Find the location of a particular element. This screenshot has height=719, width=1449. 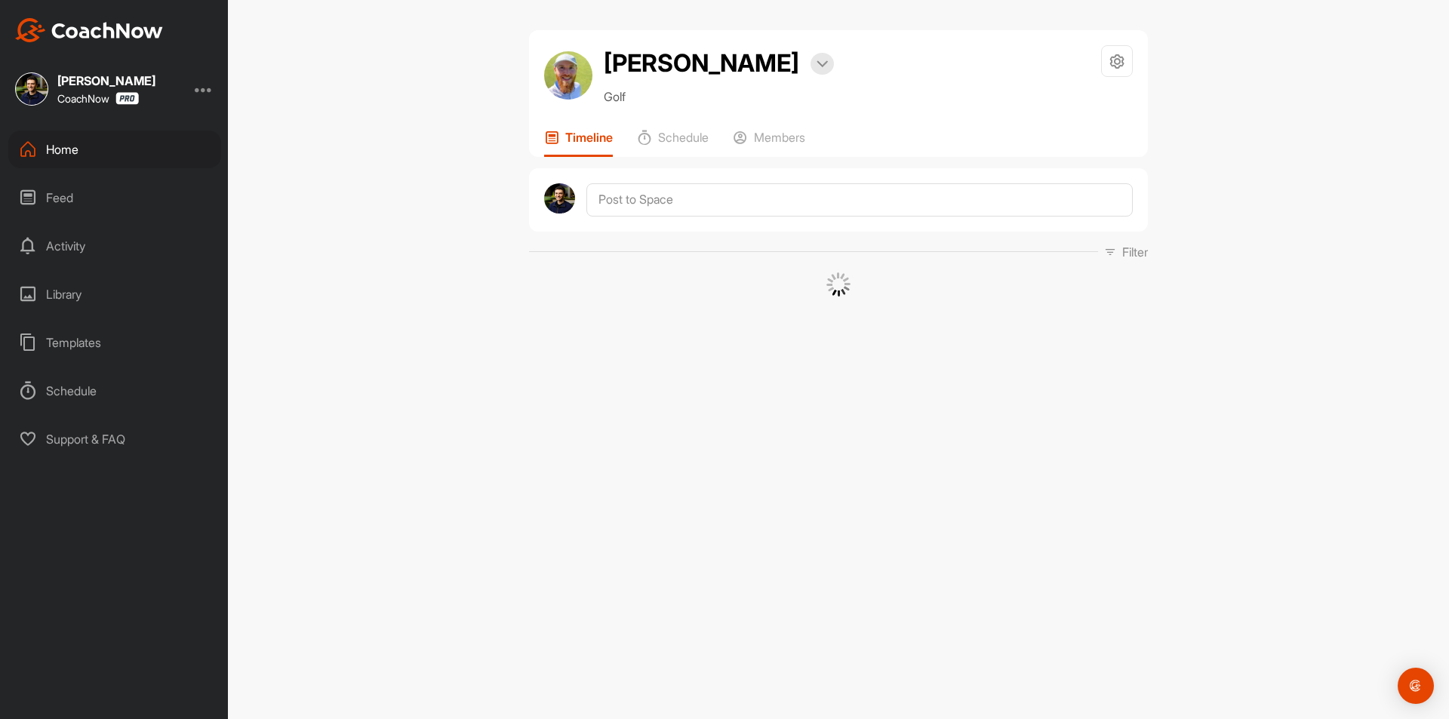

div: Open Intercom Messenger is located at coordinates (1416, 686).